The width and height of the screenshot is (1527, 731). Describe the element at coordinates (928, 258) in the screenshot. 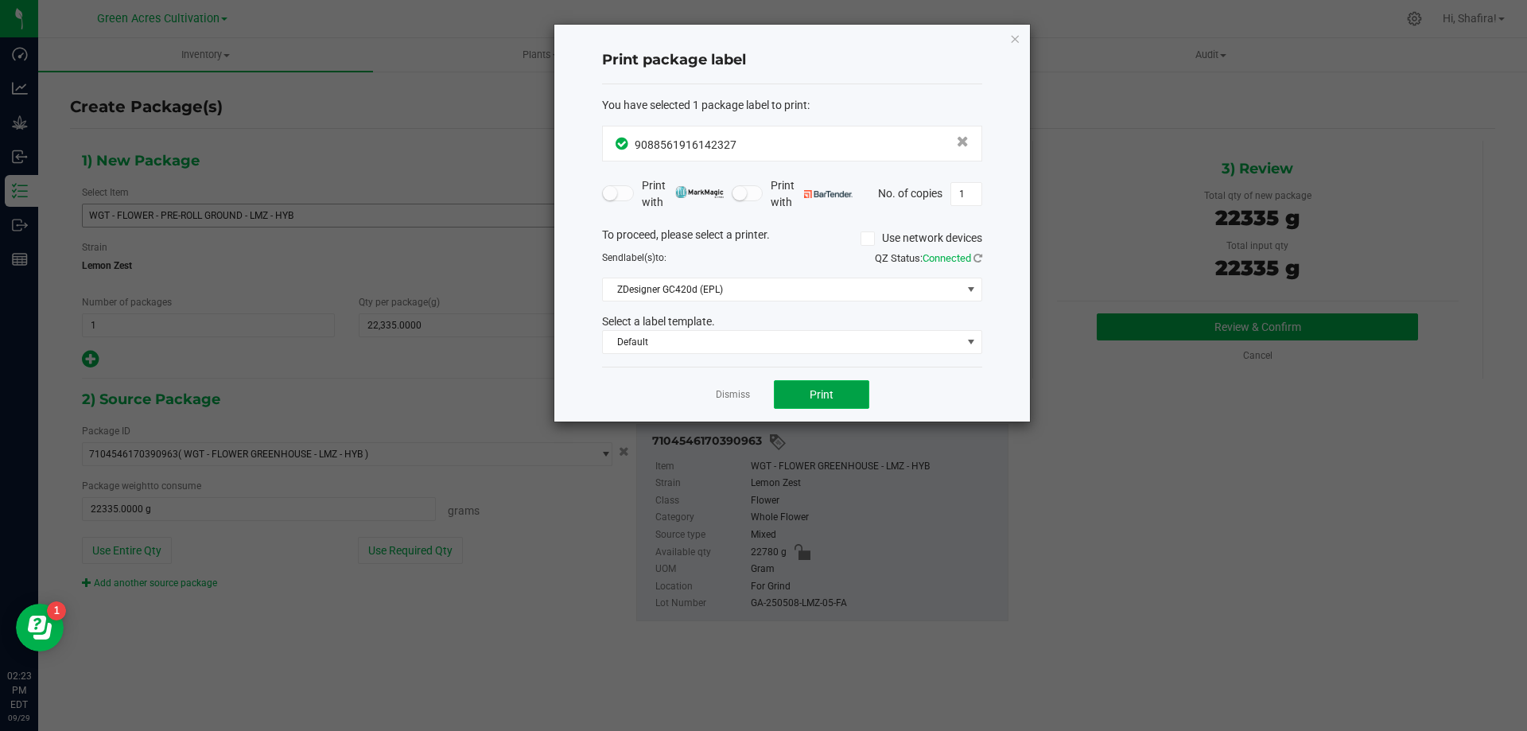

I see `span: QZ Status:` at that location.